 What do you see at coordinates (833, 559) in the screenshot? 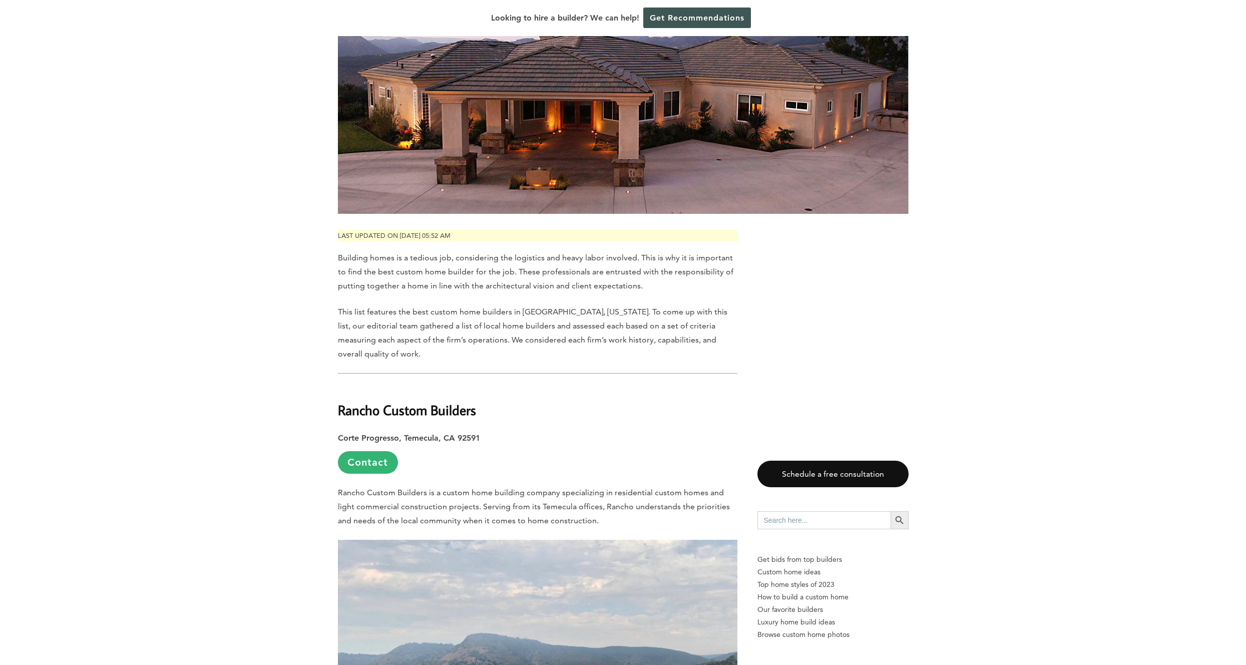
I see `p: Get bids from top builders` at bounding box center [833, 559].